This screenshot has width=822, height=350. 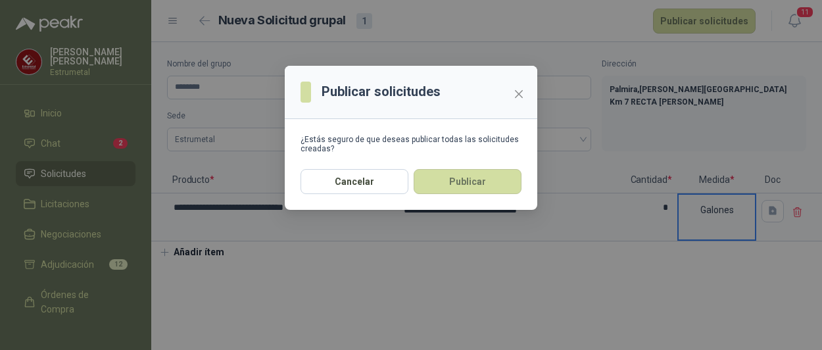 What do you see at coordinates (519, 94) in the screenshot?
I see `span: close` at bounding box center [519, 94].